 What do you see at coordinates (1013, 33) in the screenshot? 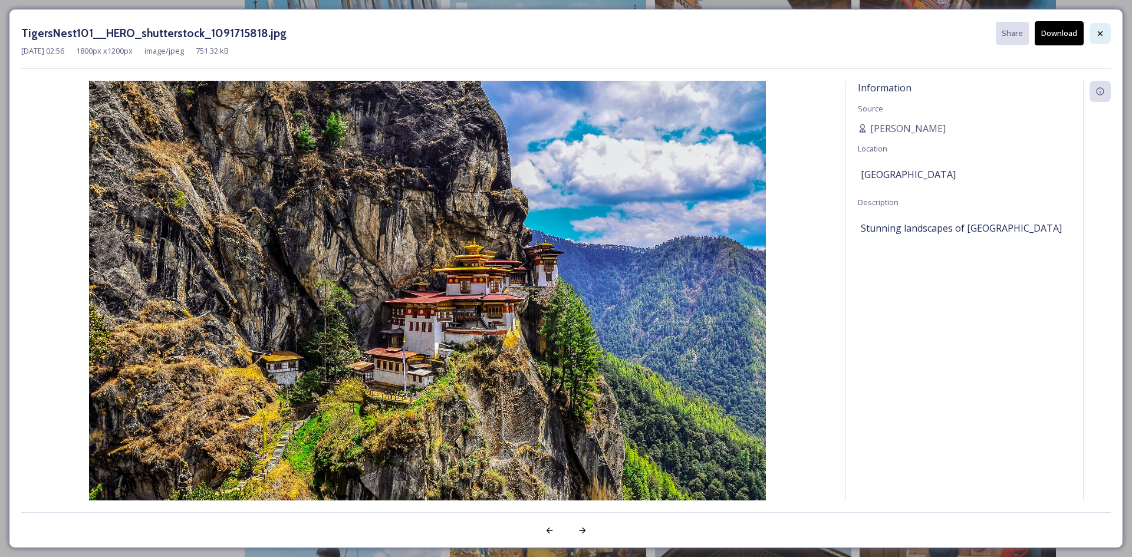
I see `button: Share` at bounding box center [1013, 33].